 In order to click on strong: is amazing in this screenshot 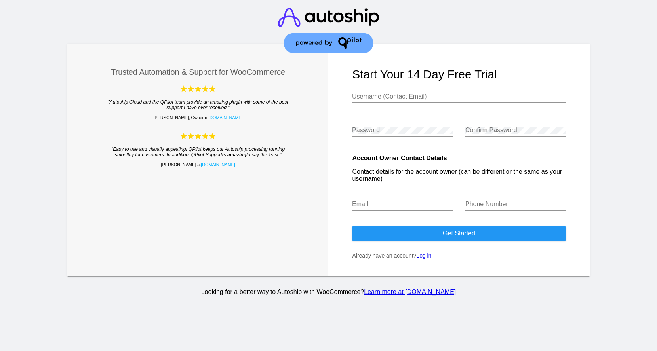, I will do `click(234, 155)`.